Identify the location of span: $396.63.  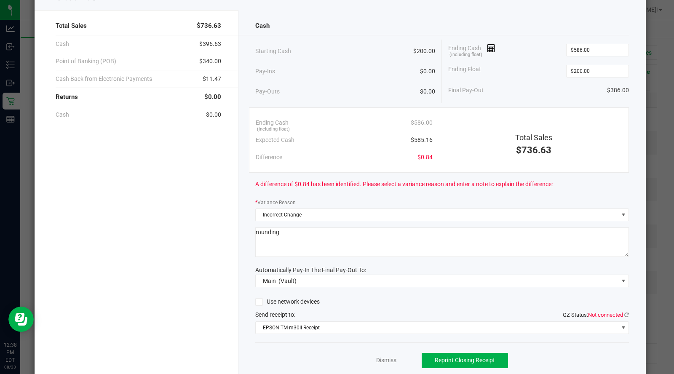
(210, 44).